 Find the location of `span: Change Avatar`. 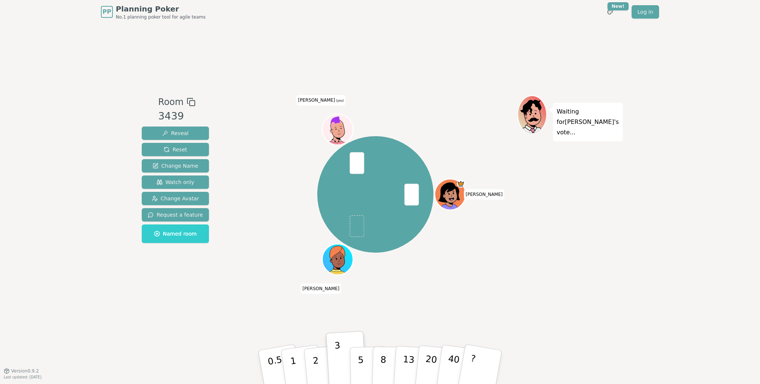

span: Change Avatar is located at coordinates (176, 199).